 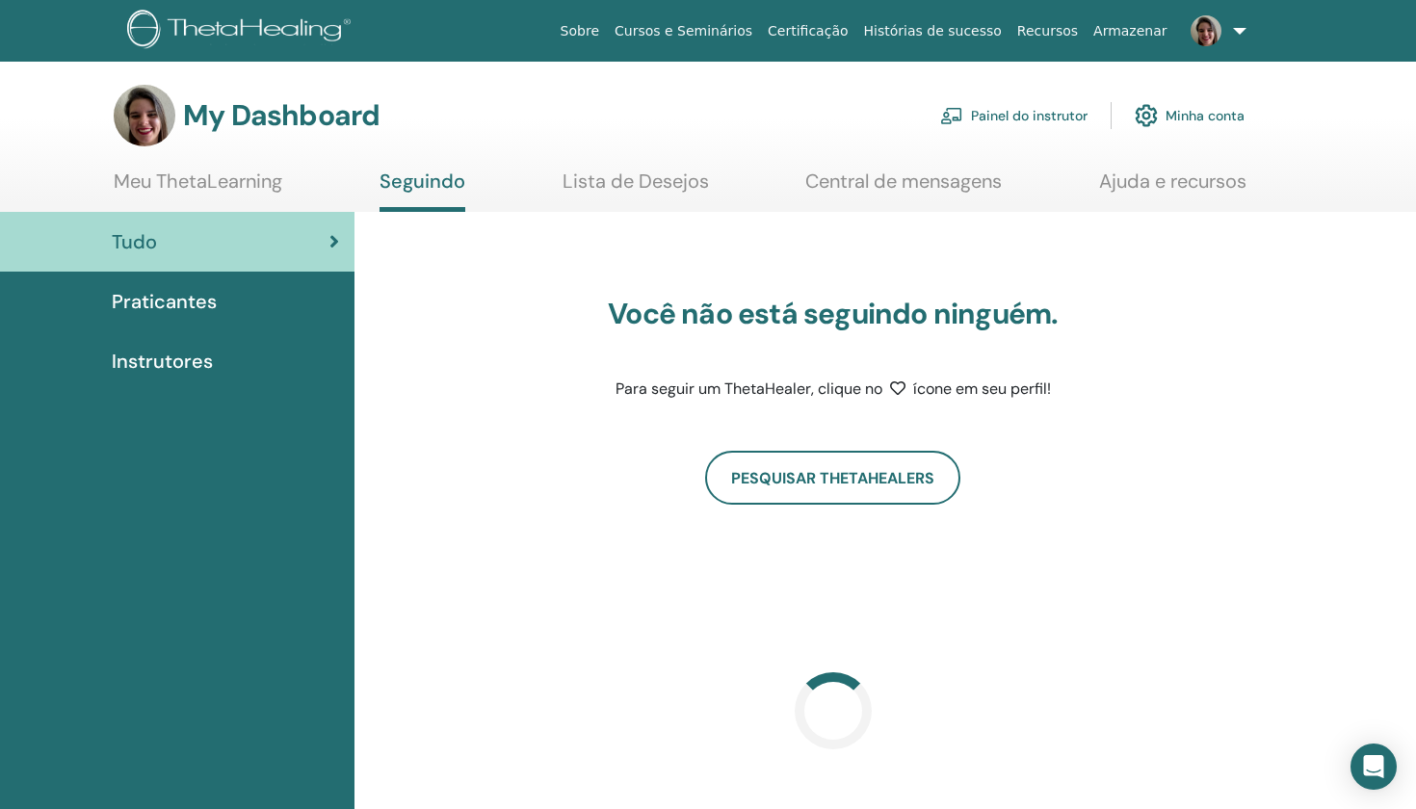 What do you see at coordinates (1130, 31) in the screenshot?
I see `a: Armazenar` at bounding box center [1130, 31].